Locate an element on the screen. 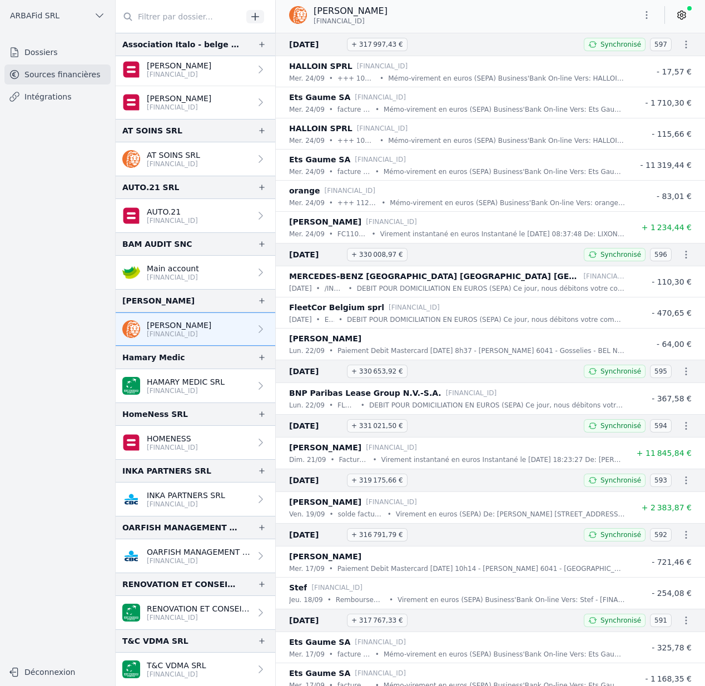 Image resolution: width=705 pixels, height=686 pixels. span: - 254,08 € is located at coordinates (672, 593).